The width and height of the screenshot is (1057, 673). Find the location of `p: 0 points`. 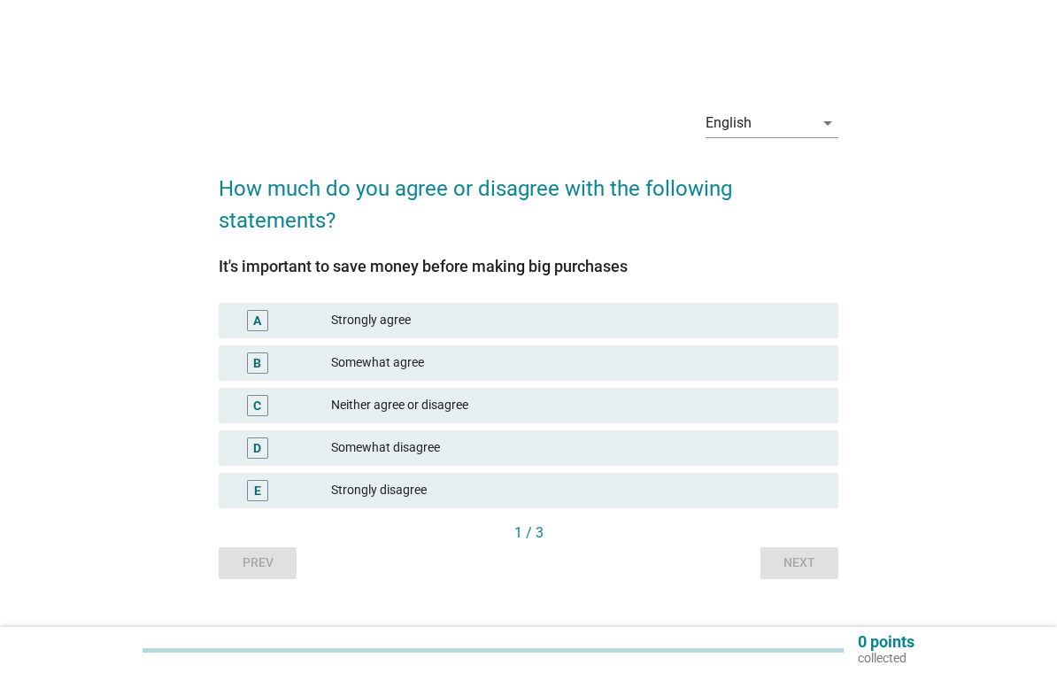

p: 0 points is located at coordinates (886, 642).